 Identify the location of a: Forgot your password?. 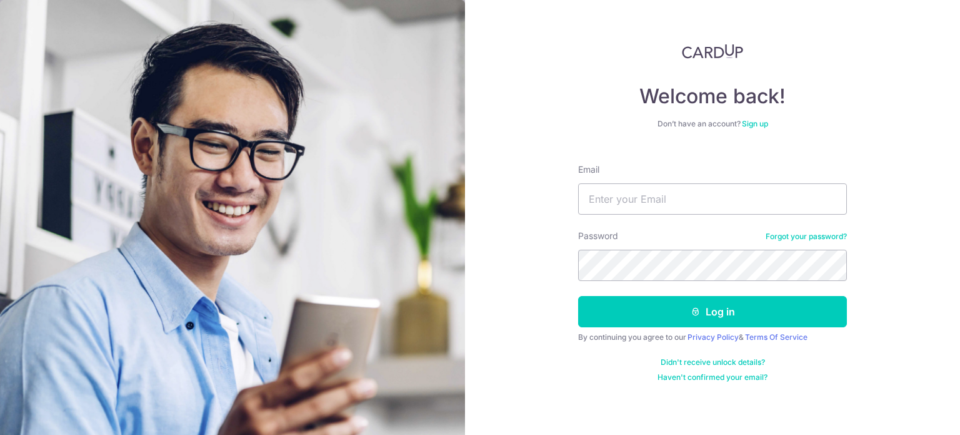
(806, 236).